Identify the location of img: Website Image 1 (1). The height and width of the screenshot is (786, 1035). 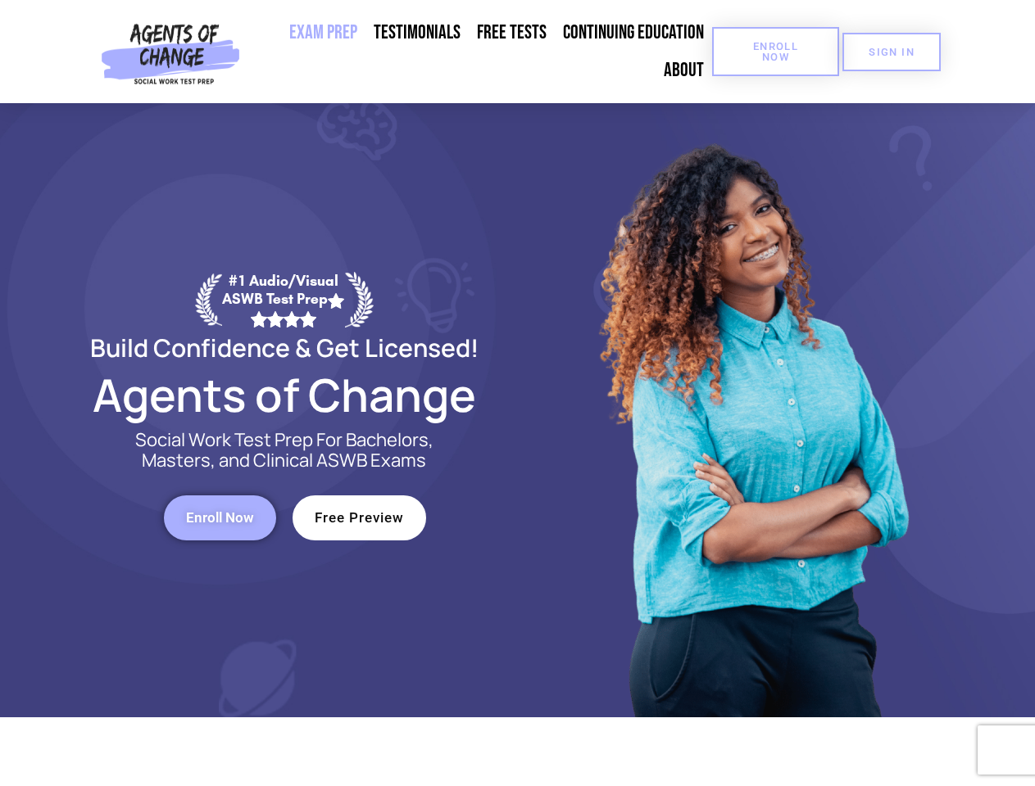
(751, 410).